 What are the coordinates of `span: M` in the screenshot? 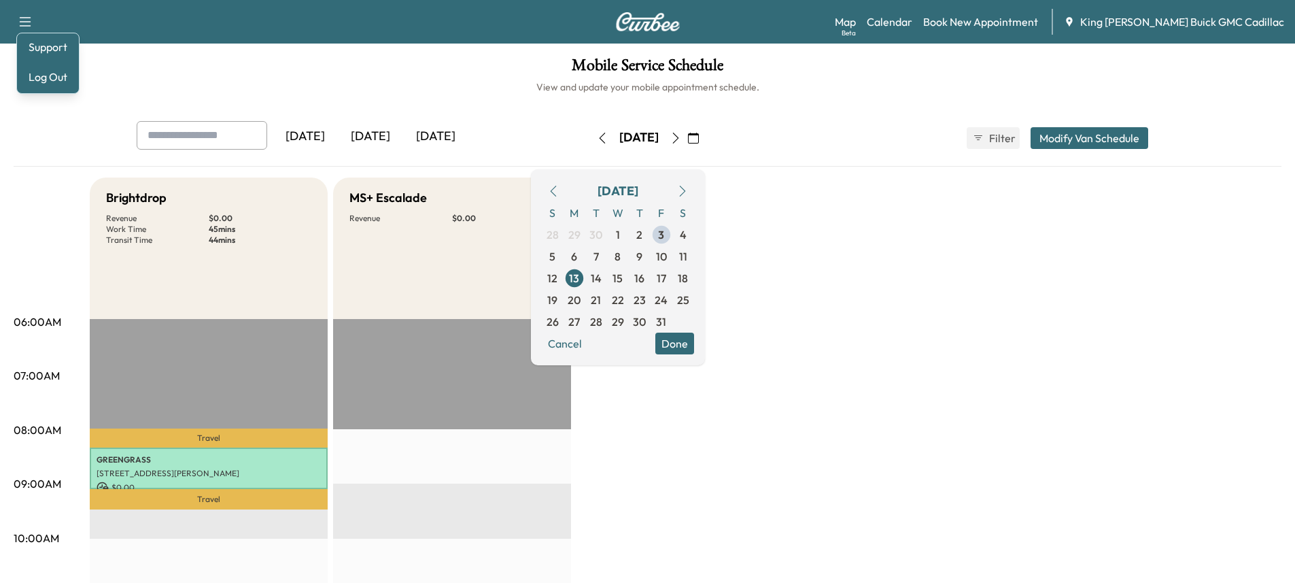 It's located at (574, 213).